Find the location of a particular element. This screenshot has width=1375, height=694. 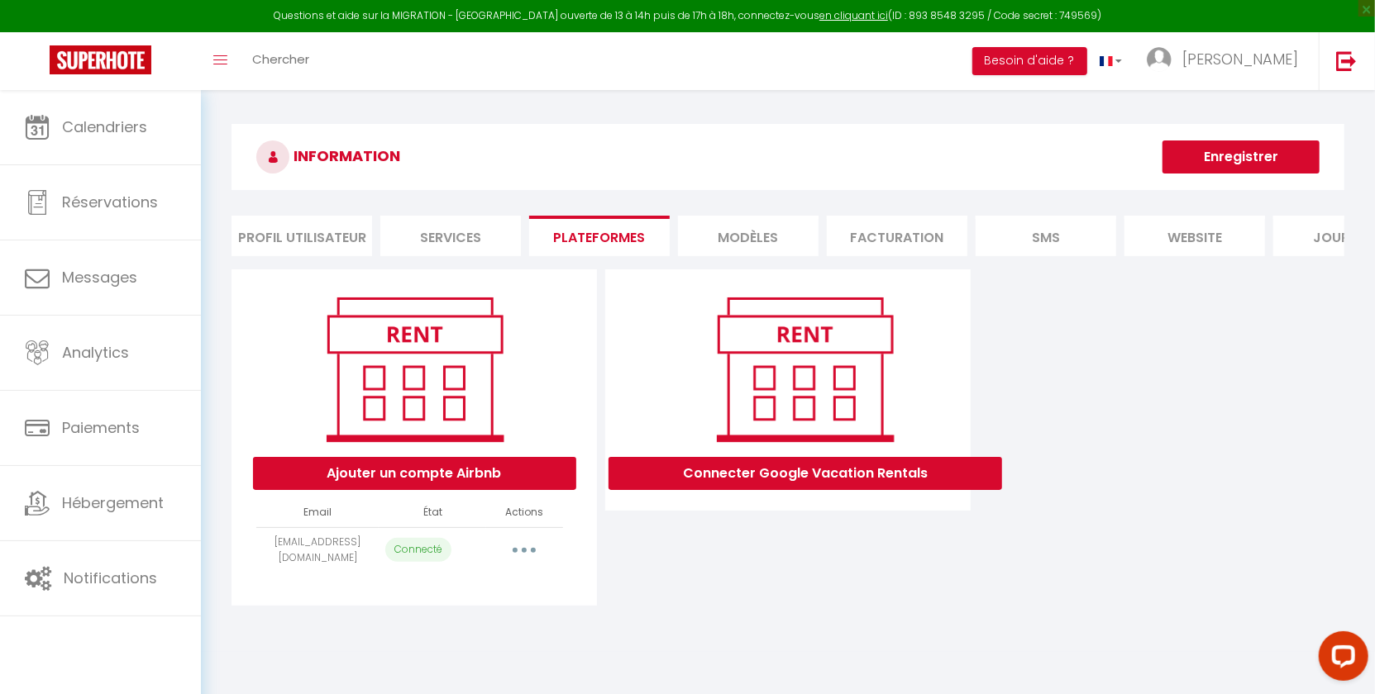

li: website is located at coordinates (1195, 236).